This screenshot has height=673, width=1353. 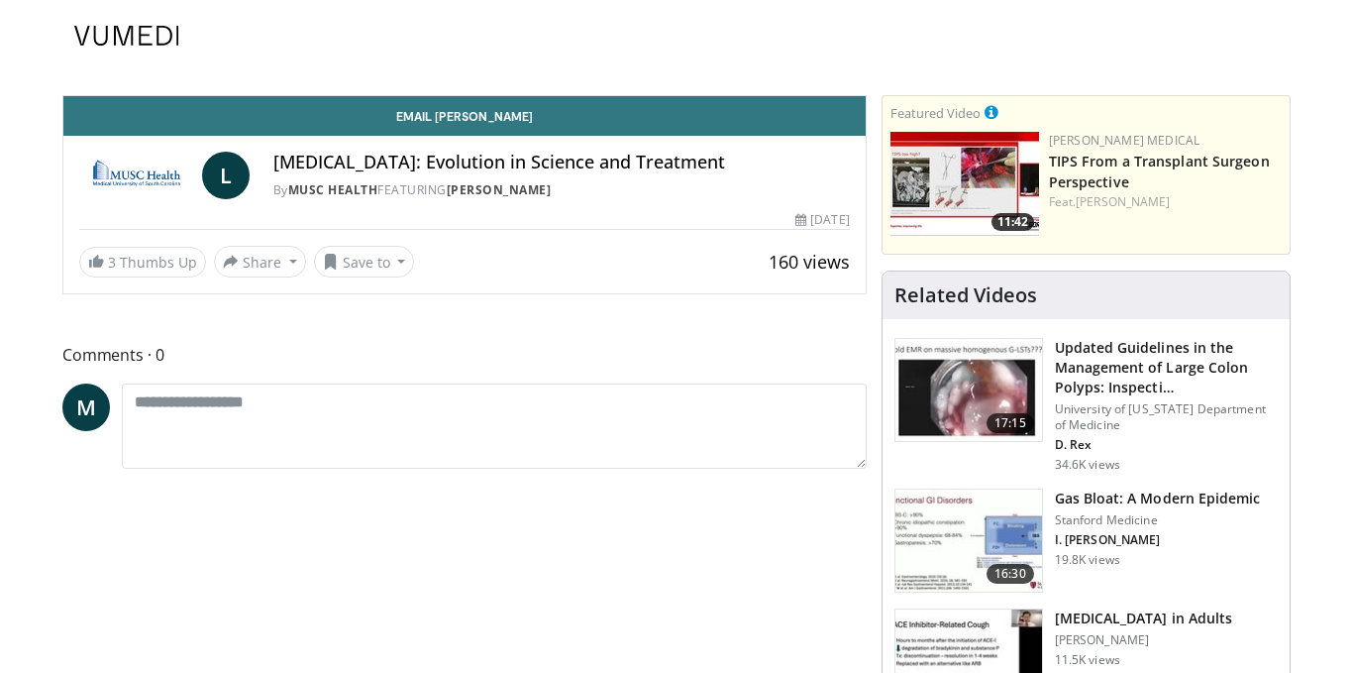 I want to click on p: Irene Sonu, so click(x=1158, y=540).